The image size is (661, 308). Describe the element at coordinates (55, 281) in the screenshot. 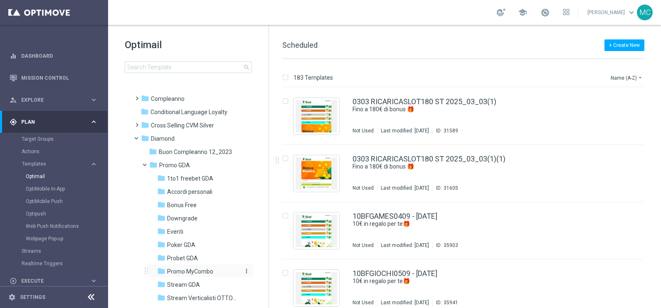

I see `span: Execute` at that location.